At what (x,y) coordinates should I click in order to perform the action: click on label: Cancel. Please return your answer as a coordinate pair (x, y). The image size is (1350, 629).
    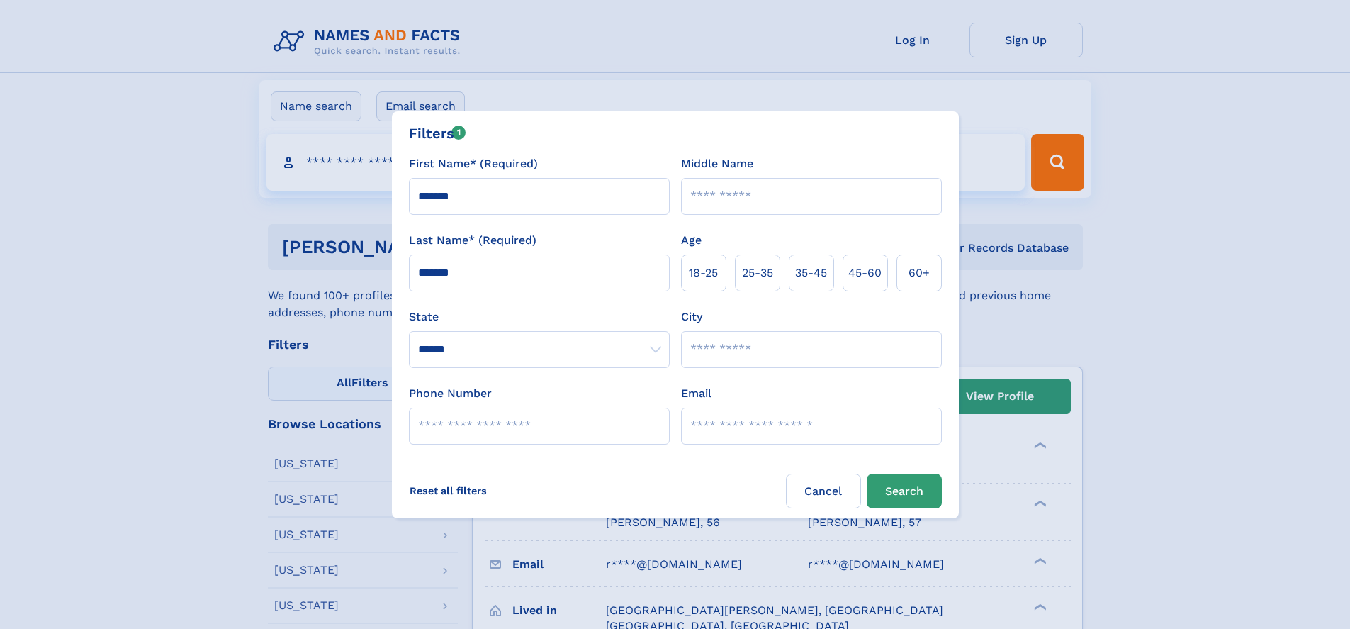
    Looking at the image, I should click on (824, 491).